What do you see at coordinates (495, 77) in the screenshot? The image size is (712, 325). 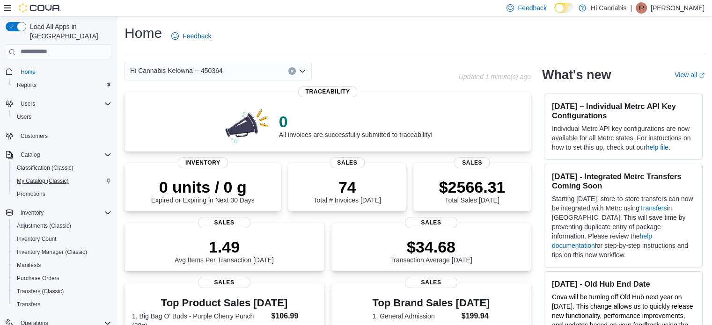 I see `p: Updated 1 minute(s) ago` at bounding box center [495, 77].